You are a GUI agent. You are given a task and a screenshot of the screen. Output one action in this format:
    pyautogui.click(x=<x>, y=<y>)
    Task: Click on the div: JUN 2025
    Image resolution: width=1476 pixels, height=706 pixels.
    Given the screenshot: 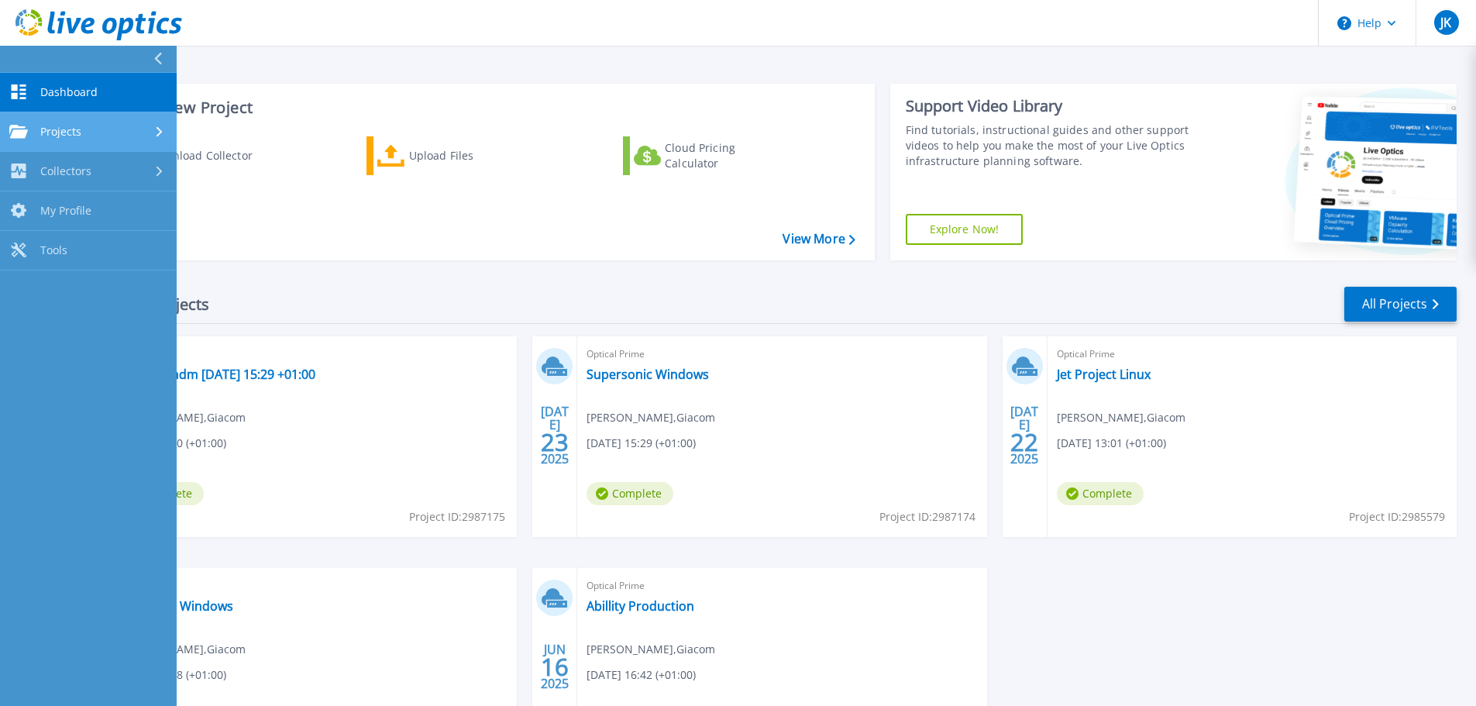 What is the action you would take?
    pyautogui.click(x=555, y=666)
    